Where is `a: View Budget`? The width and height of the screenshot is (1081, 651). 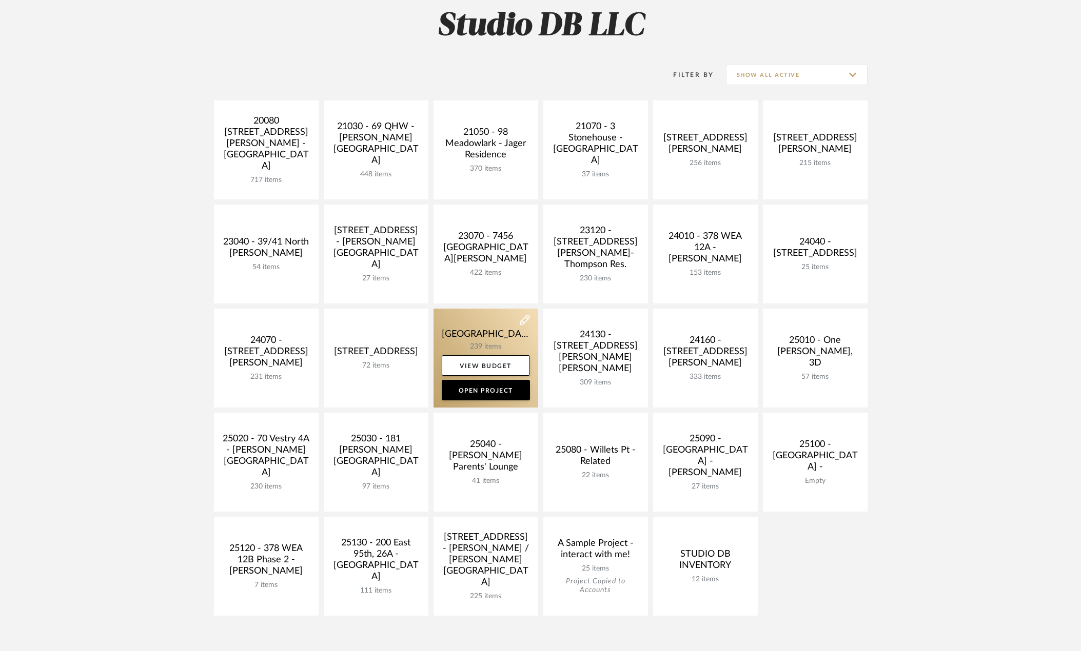 a: View Budget is located at coordinates (486, 366).